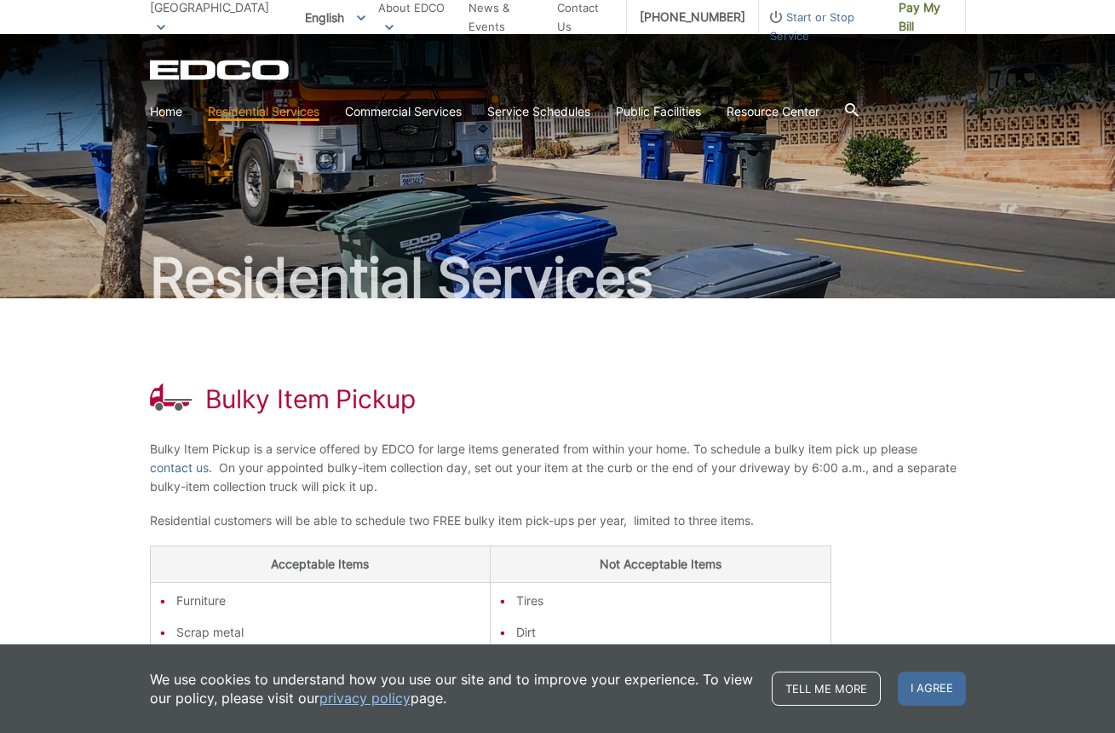  Describe the element at coordinates (310, 399) in the screenshot. I see `h1: Bulky Item Pickup` at that location.